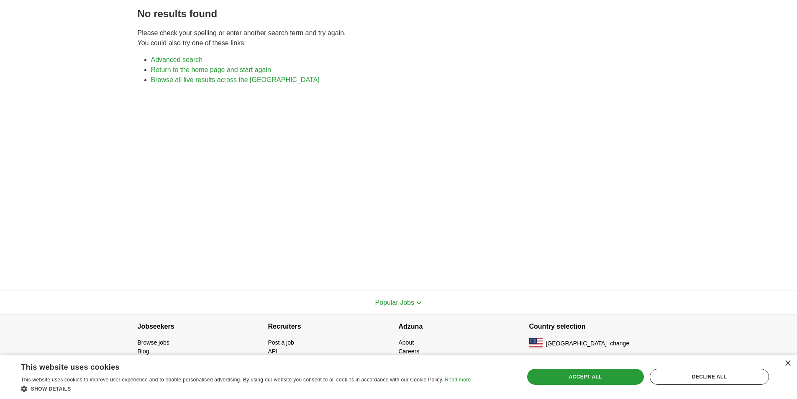 The height and width of the screenshot is (399, 797). Describe the element at coordinates (710, 377) in the screenshot. I see `div: Decline all` at that location.